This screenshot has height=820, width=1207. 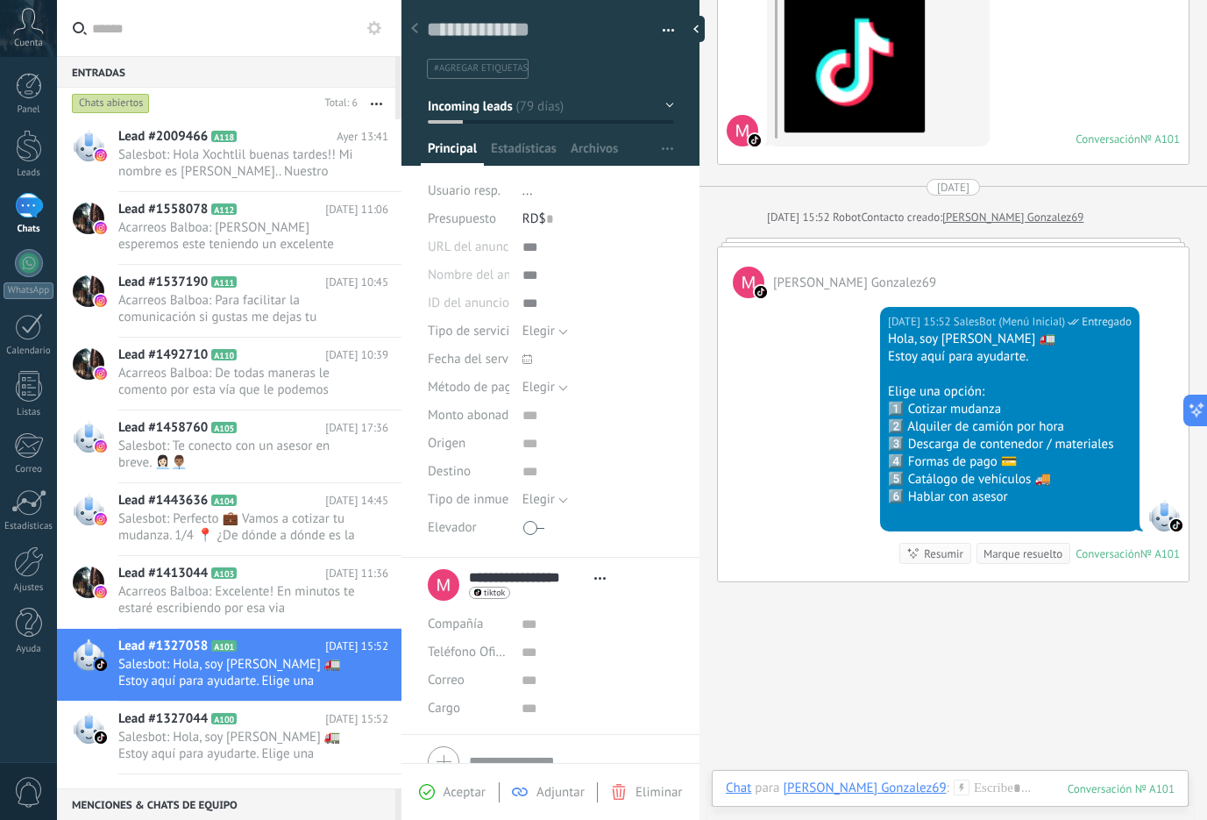 I want to click on span: Adjuntar, so click(x=560, y=792).